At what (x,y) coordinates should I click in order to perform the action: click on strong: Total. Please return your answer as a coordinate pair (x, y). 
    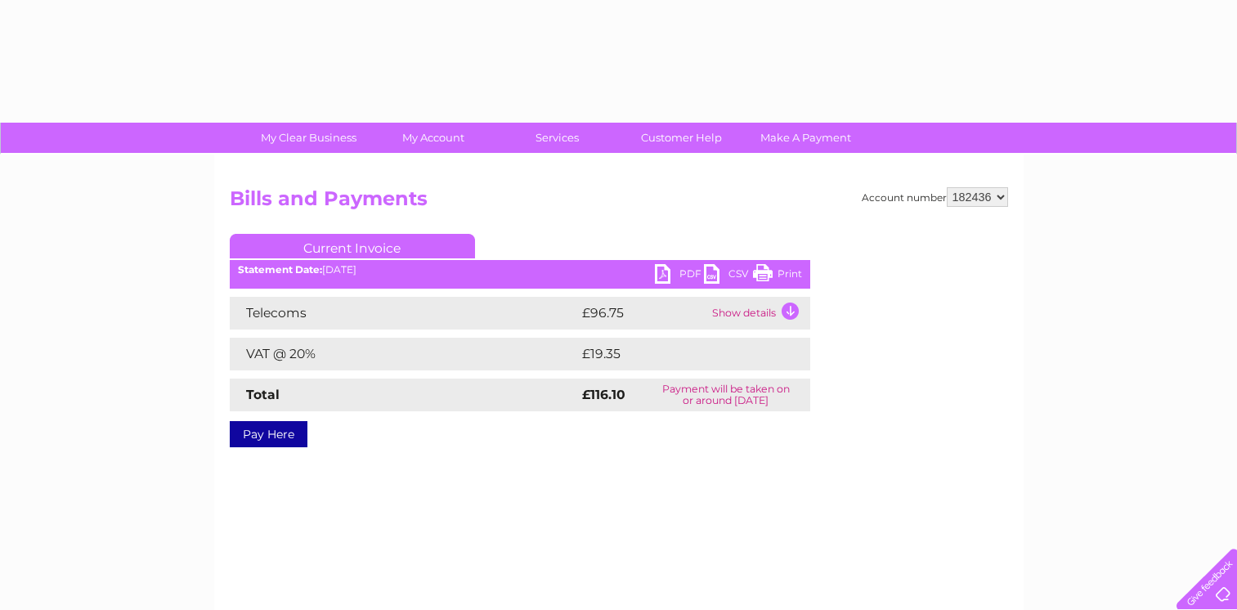
    Looking at the image, I should click on (262, 394).